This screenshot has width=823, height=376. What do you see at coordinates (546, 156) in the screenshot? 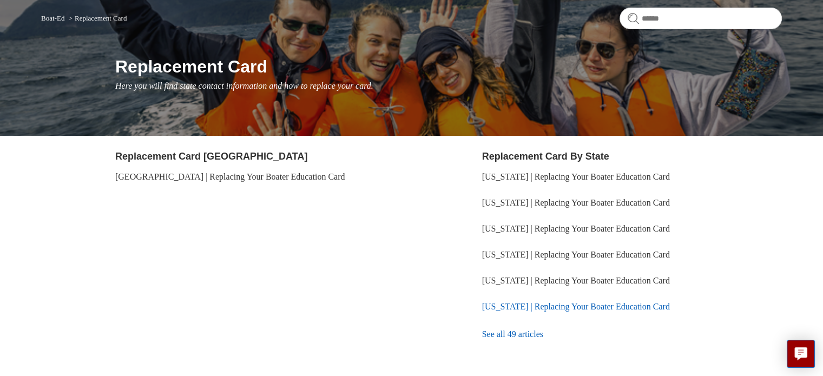
I see `a: Replacement Card By State` at bounding box center [546, 156].